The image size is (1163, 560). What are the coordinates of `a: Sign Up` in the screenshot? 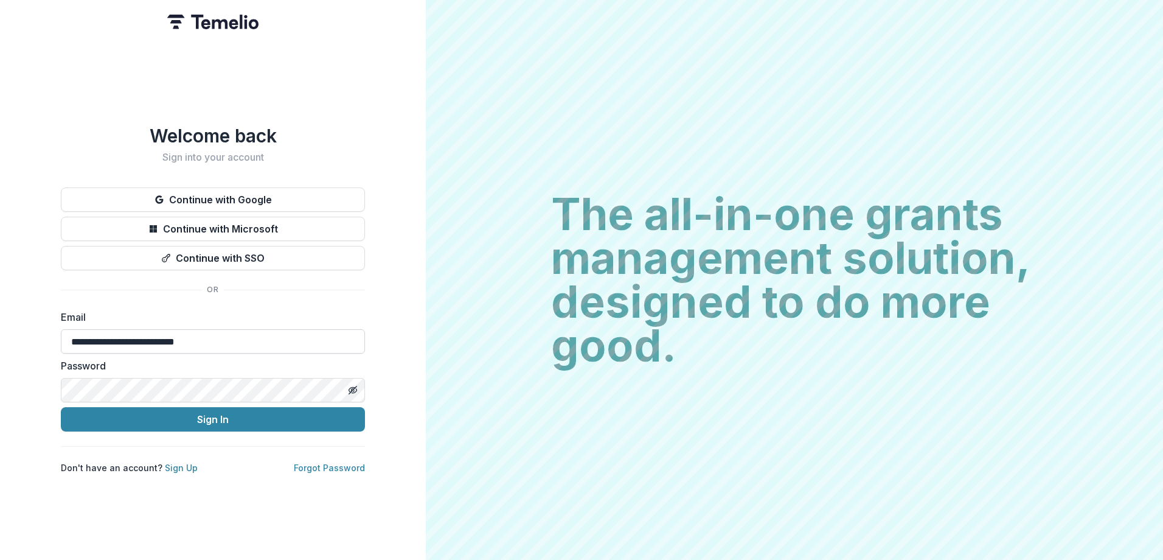 It's located at (181, 467).